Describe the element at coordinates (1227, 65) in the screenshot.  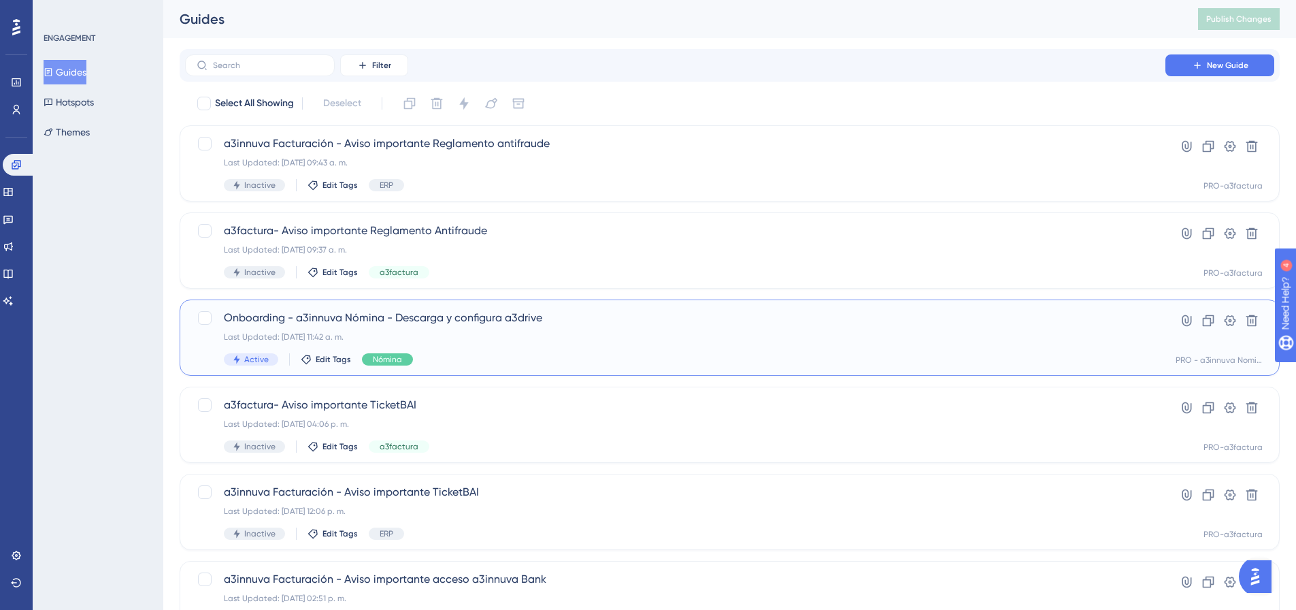
I see `span: New Guide` at that location.